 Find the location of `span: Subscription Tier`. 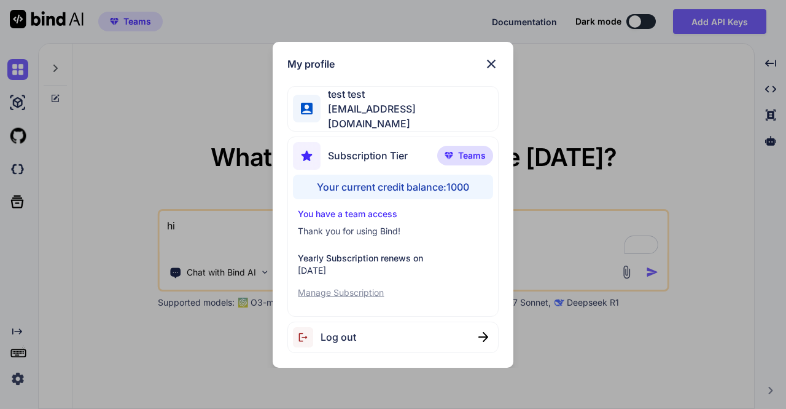

span: Subscription Tier is located at coordinates (368, 155).